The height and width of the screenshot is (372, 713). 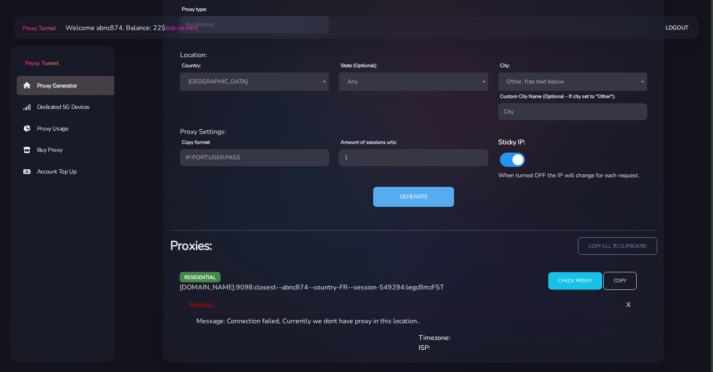 I want to click on span: X, so click(x=629, y=305).